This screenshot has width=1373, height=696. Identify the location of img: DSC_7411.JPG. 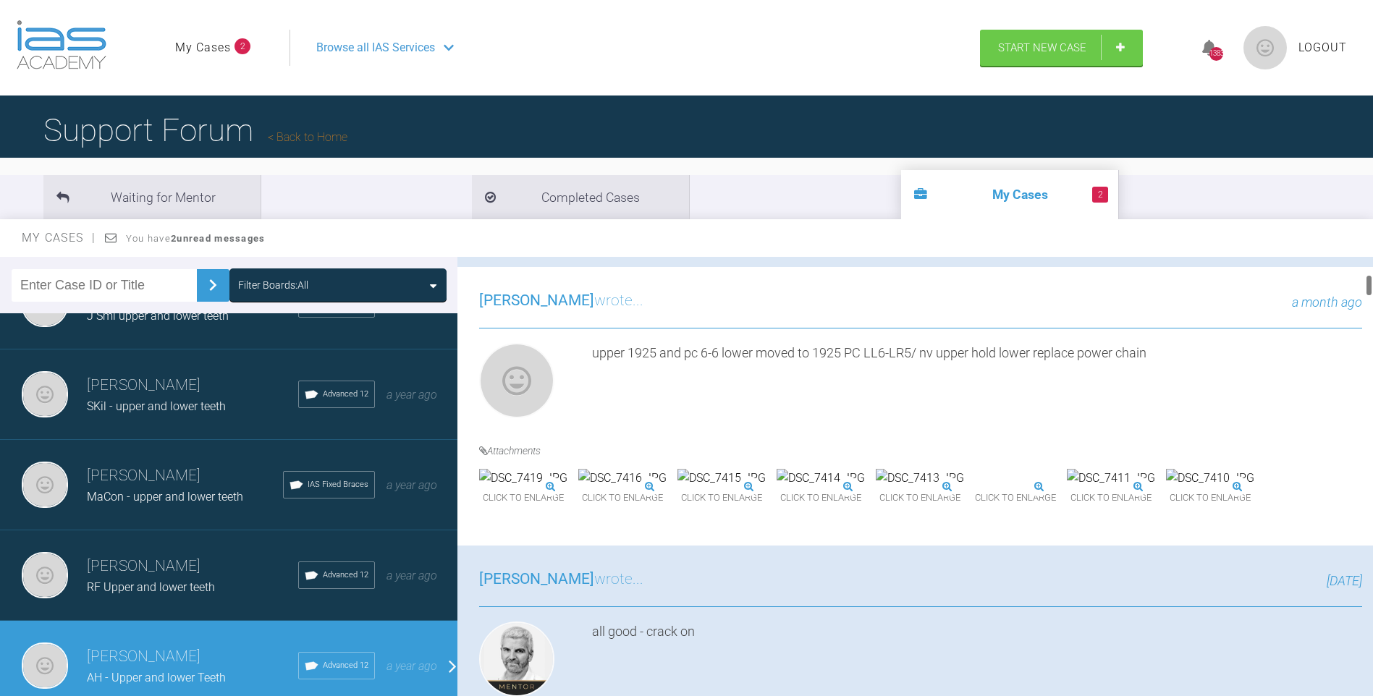
(1111, 478).